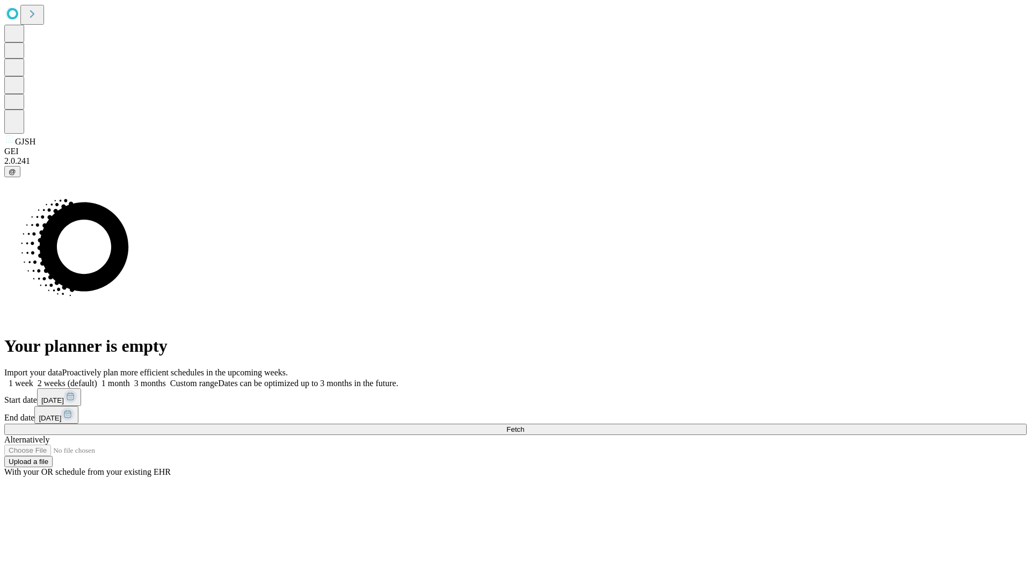 Image resolution: width=1031 pixels, height=580 pixels. I want to click on button: Upload a file, so click(28, 461).